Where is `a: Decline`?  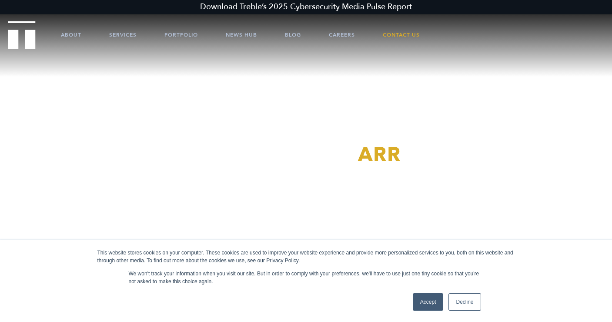 a: Decline is located at coordinates (465, 302).